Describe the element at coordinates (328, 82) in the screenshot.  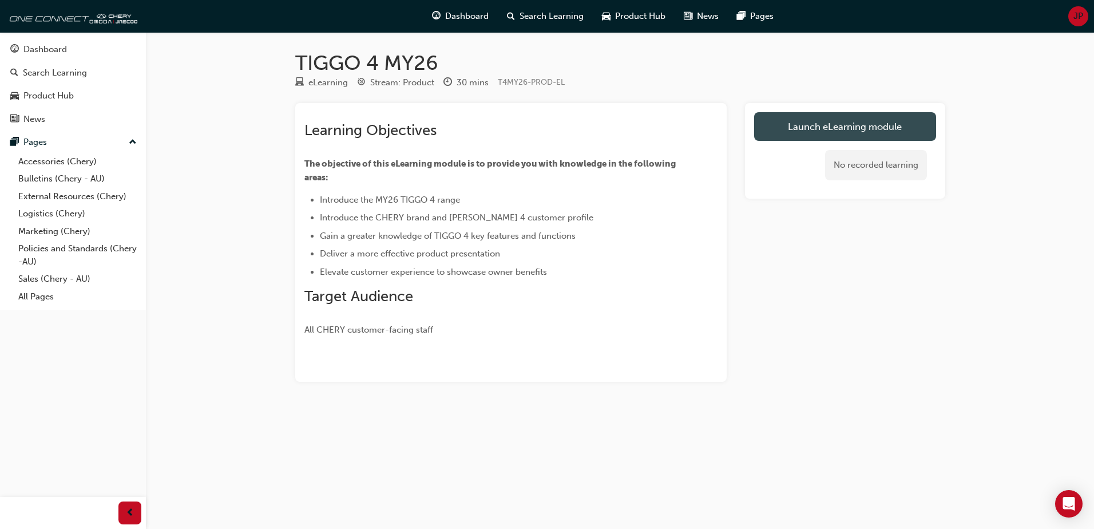
I see `div: eLearning` at that location.